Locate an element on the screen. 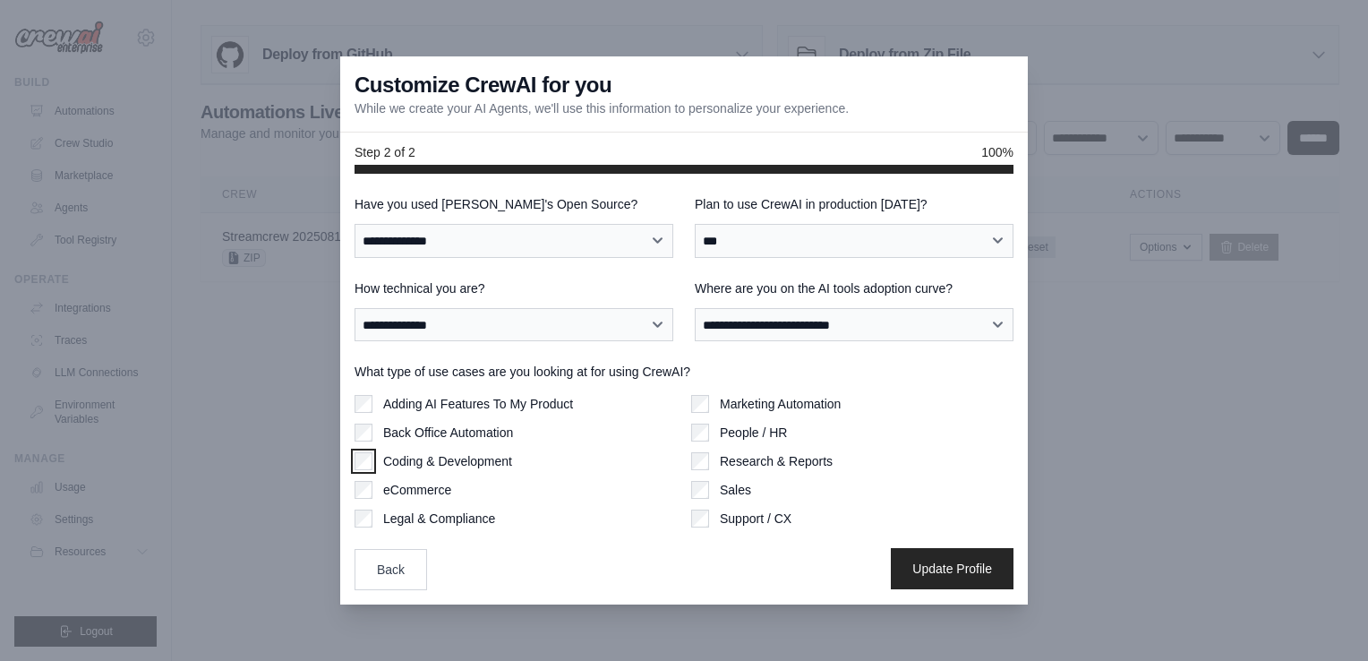  label: eCommerce is located at coordinates (417, 490).